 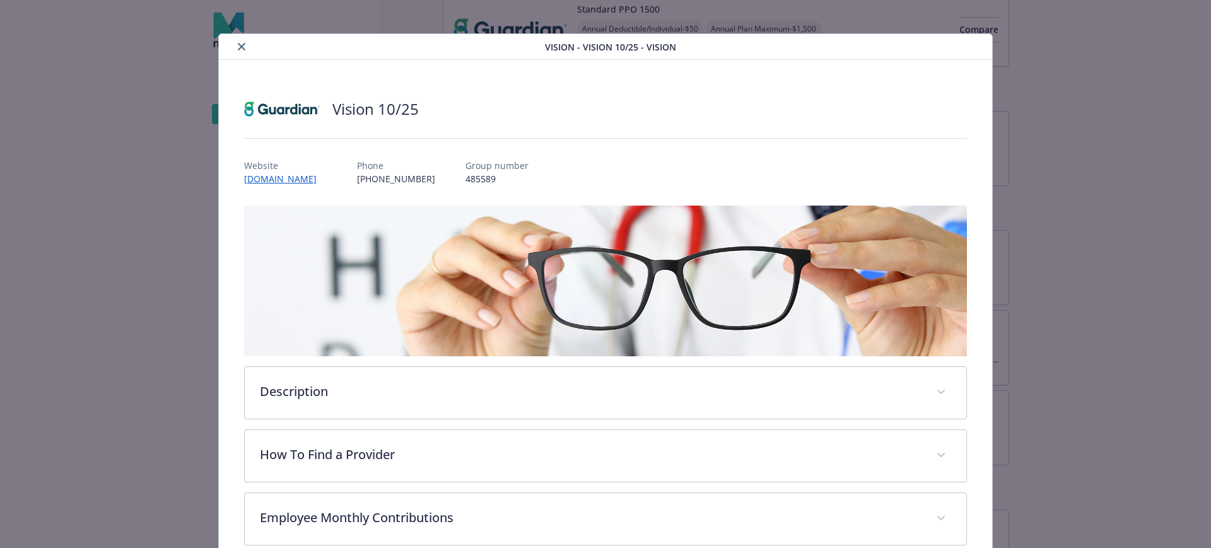 I want to click on img: banner, so click(x=606, y=281).